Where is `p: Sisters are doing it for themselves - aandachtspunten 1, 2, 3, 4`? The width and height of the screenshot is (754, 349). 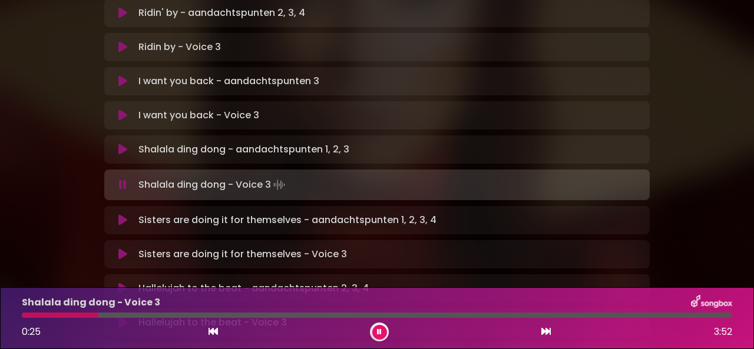 p: Sisters are doing it for themselves - aandachtspunten 1, 2, 3, 4 is located at coordinates (288, 220).